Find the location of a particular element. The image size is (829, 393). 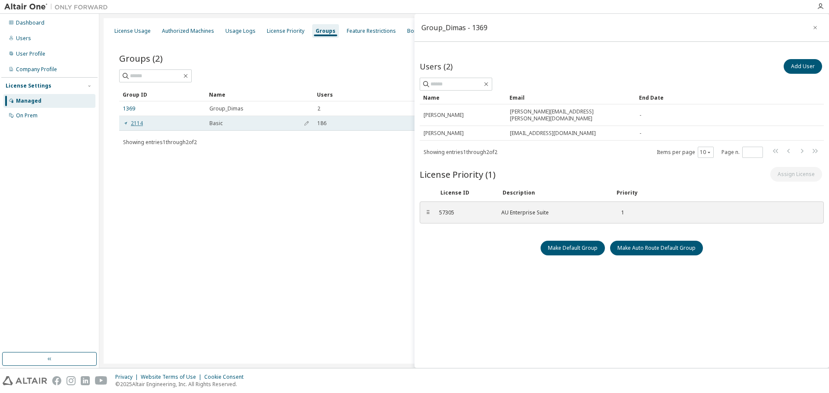

button: Assign License is located at coordinates (796, 174).